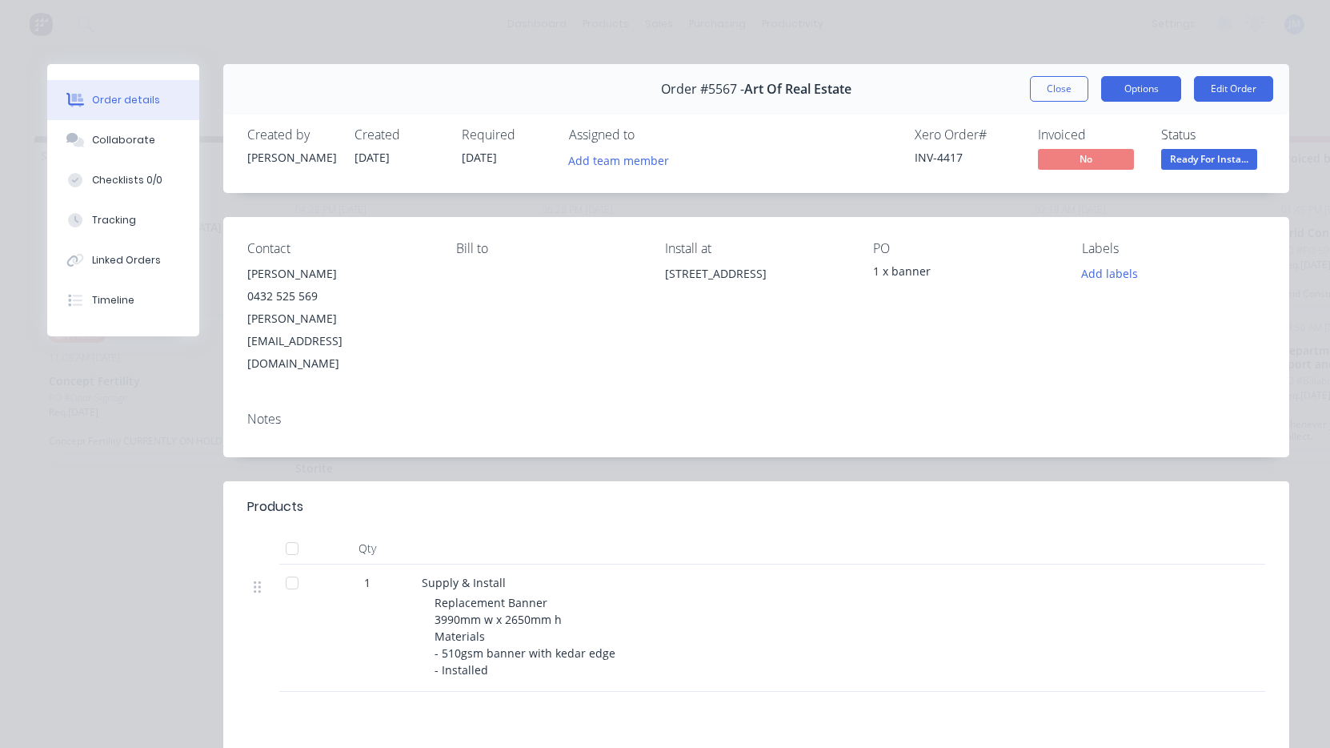  I want to click on div: Bill to, so click(547, 248).